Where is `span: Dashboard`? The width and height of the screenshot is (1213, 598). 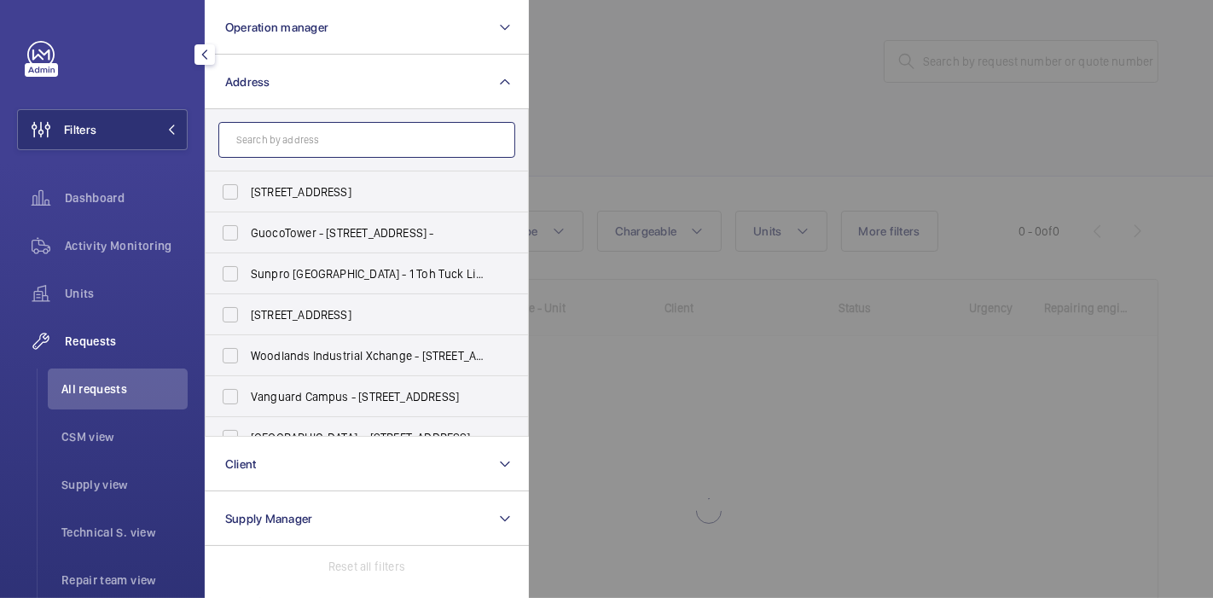
span: Dashboard is located at coordinates (126, 198).